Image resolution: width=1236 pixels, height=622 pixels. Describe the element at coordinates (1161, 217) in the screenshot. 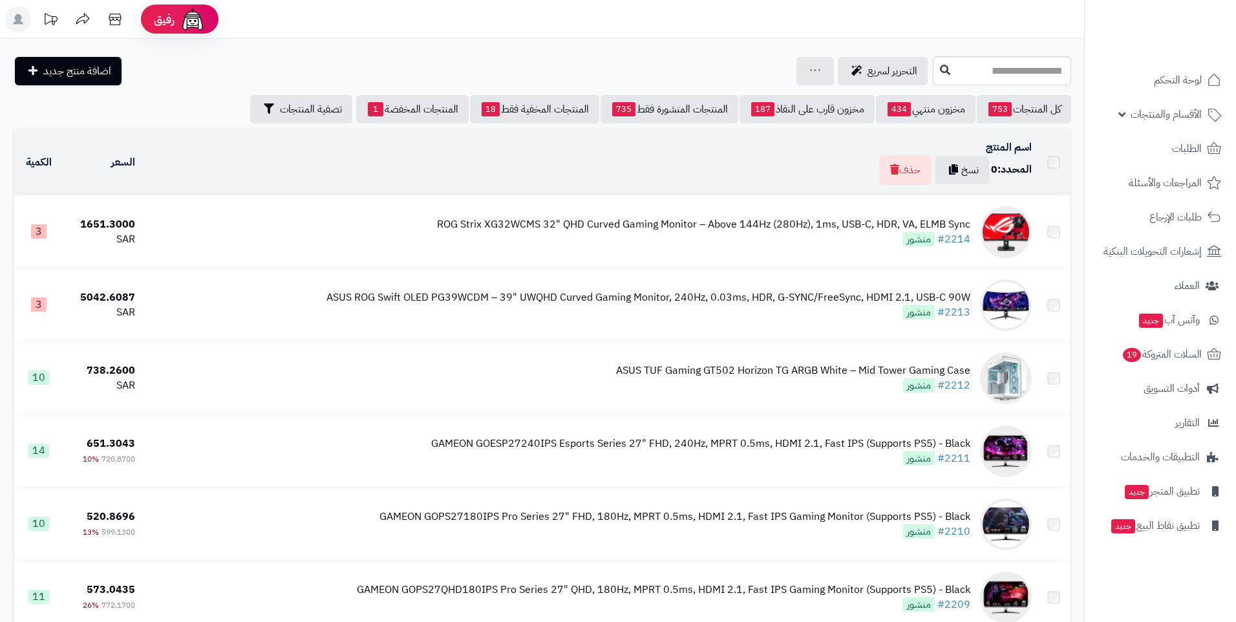

I see `a: طلبات الإرجاع` at that location.